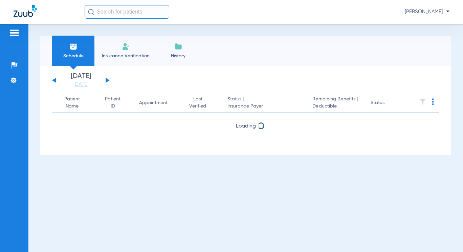 This screenshot has width=463, height=252. Describe the element at coordinates (126, 46) in the screenshot. I see `img: Manual Insurance Verification` at that location.